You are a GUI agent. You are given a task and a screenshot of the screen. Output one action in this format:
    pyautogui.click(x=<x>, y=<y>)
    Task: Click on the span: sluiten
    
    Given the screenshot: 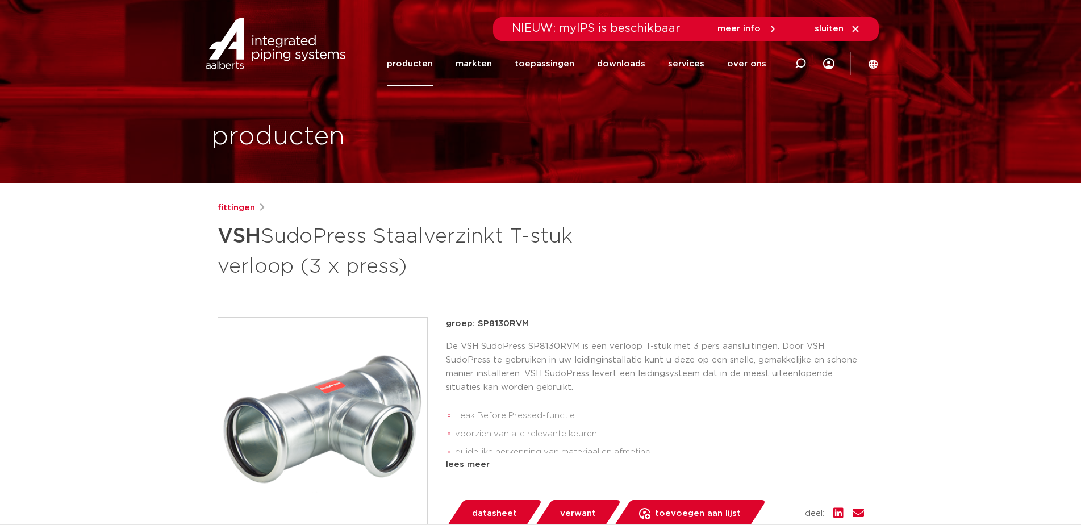 What is the action you would take?
    pyautogui.click(x=829, y=28)
    